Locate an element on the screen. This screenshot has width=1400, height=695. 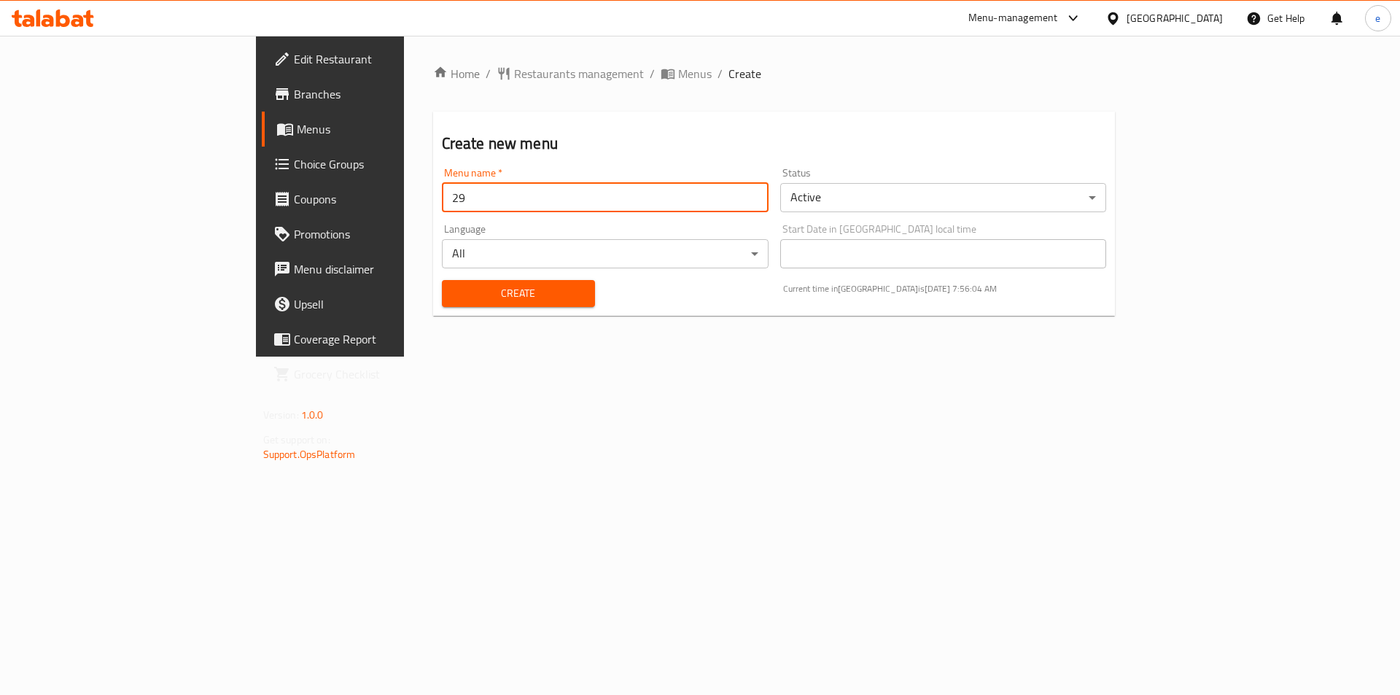
span: e is located at coordinates (1377, 18).